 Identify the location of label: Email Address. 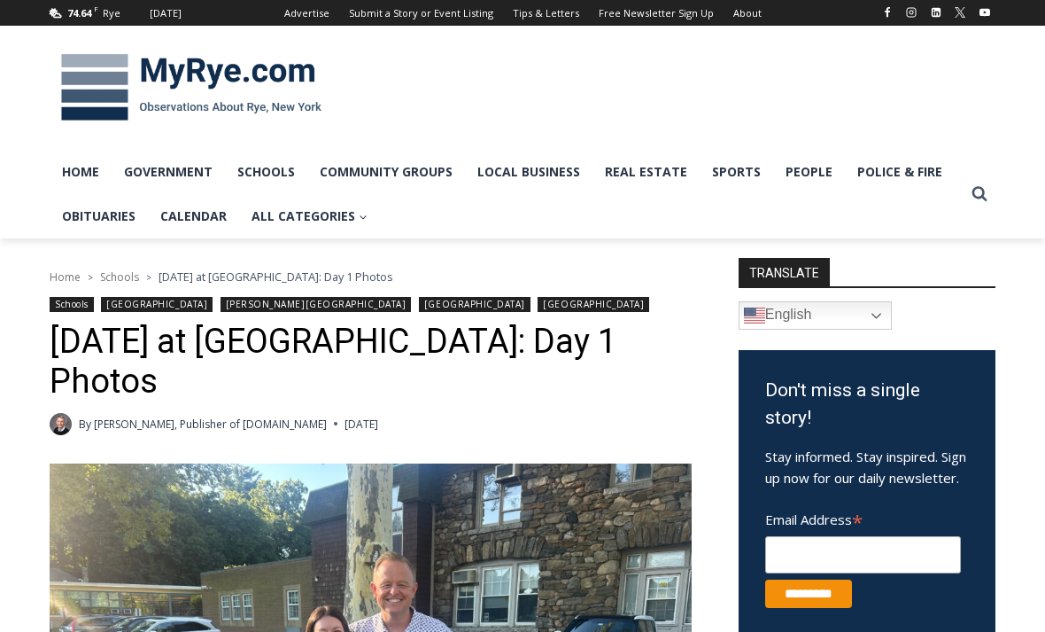
(863, 517).